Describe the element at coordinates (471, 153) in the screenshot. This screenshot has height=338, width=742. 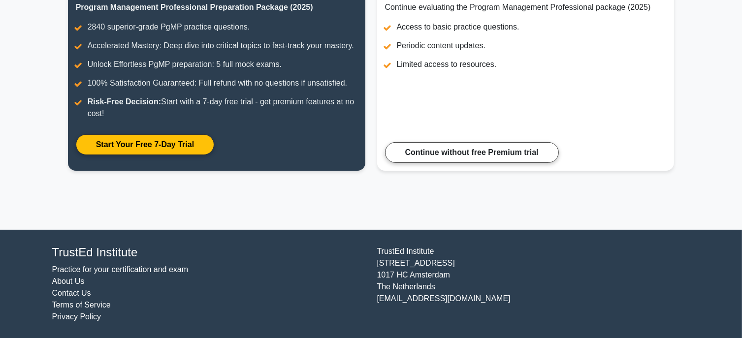
I see `a: Continue without free Premium trial` at that location.